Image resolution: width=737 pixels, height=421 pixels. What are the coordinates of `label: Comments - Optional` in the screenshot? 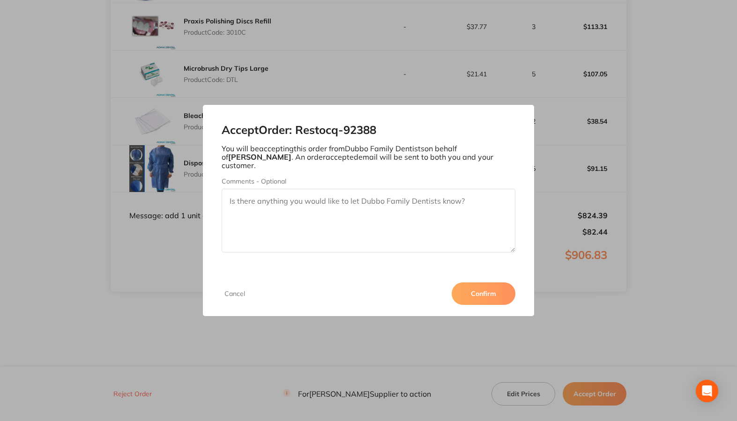 It's located at (369, 181).